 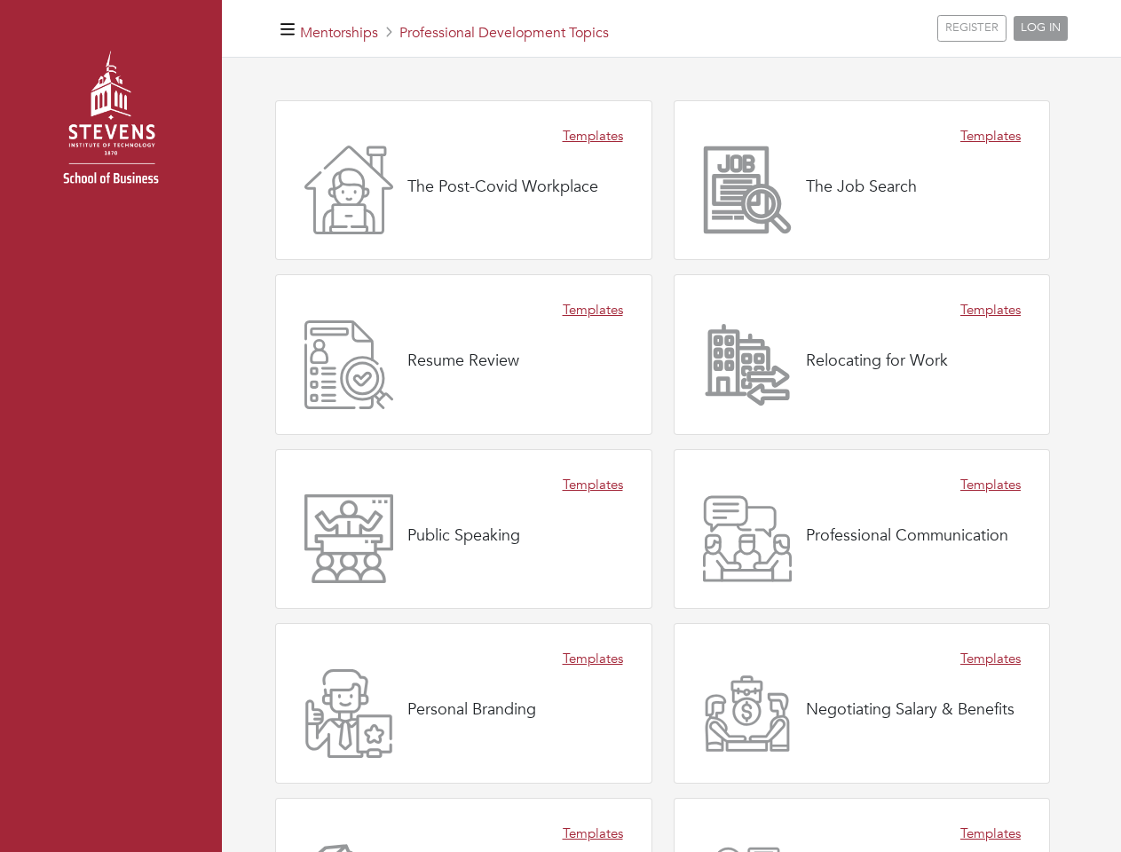 I want to click on h4: Public Speaking, so click(x=463, y=536).